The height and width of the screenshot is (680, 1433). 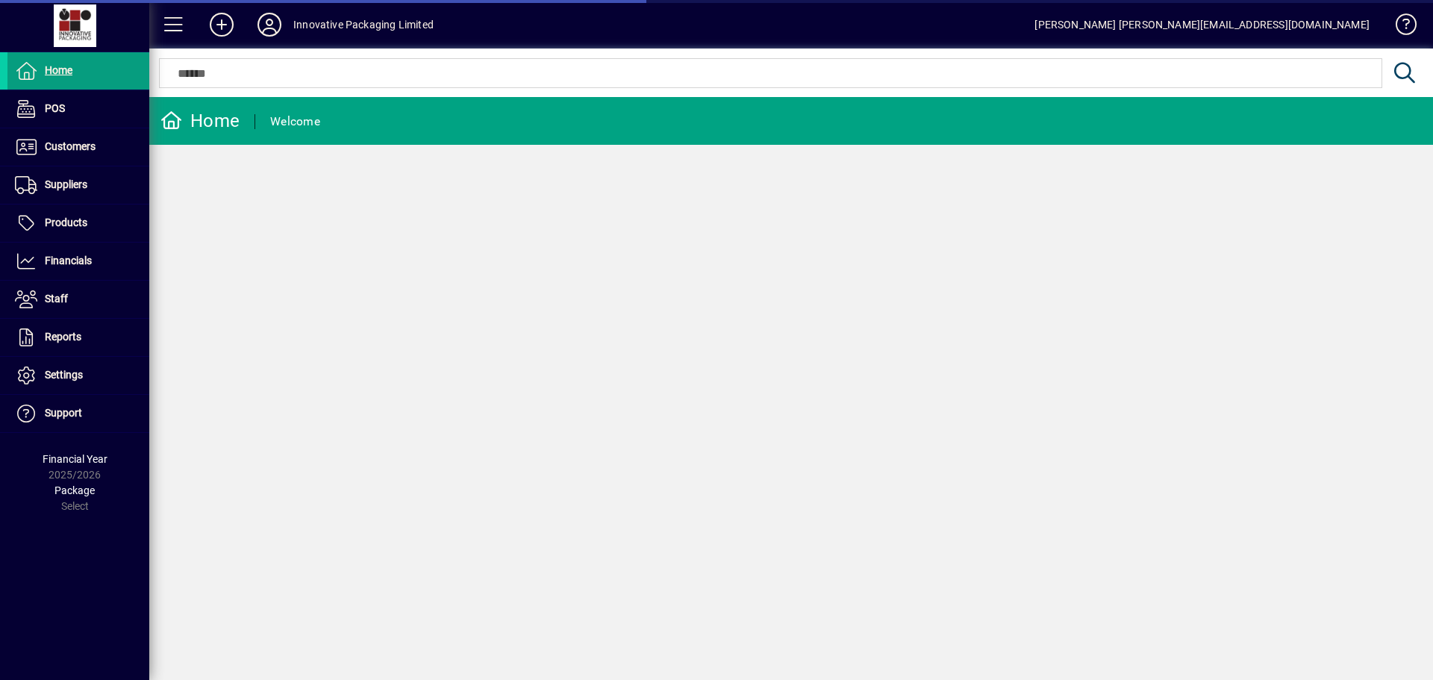 What do you see at coordinates (78, 109) in the screenshot?
I see `a: POS` at bounding box center [78, 109].